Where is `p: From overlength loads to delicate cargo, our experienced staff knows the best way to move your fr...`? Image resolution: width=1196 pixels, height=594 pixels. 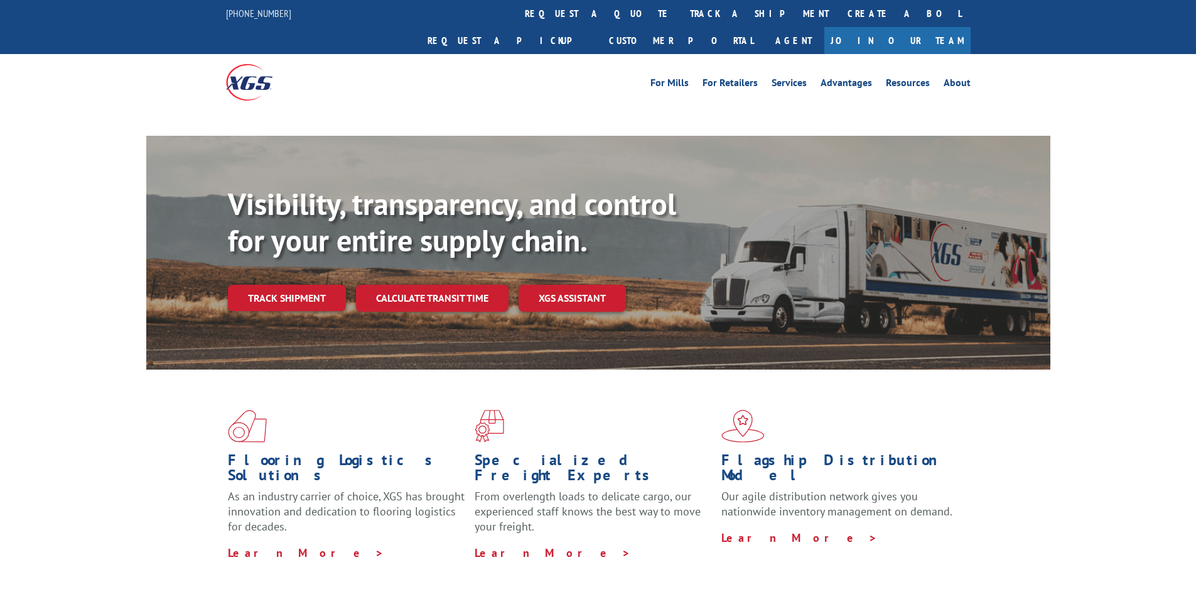
p: From overlength loads to delicate cargo, our experienced staff knows the best way to move your fr... is located at coordinates (594, 516).